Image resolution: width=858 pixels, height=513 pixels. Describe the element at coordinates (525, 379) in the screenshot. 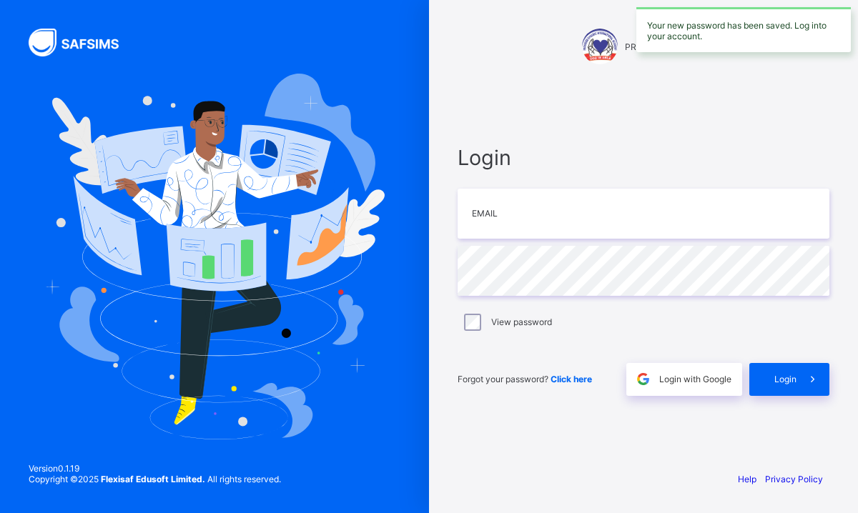

I see `span: Forgot your password?` at that location.